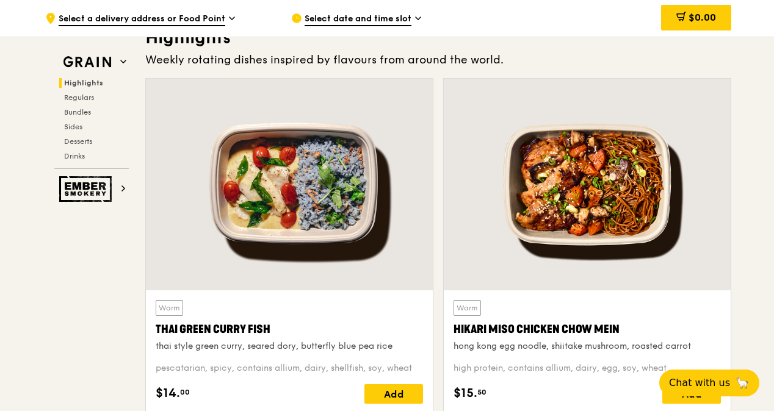 This screenshot has height=411, width=774. What do you see at coordinates (587, 347) in the screenshot?
I see `div: hong kong egg noodle, shiitake mushroom, roasted carrot` at bounding box center [587, 347].